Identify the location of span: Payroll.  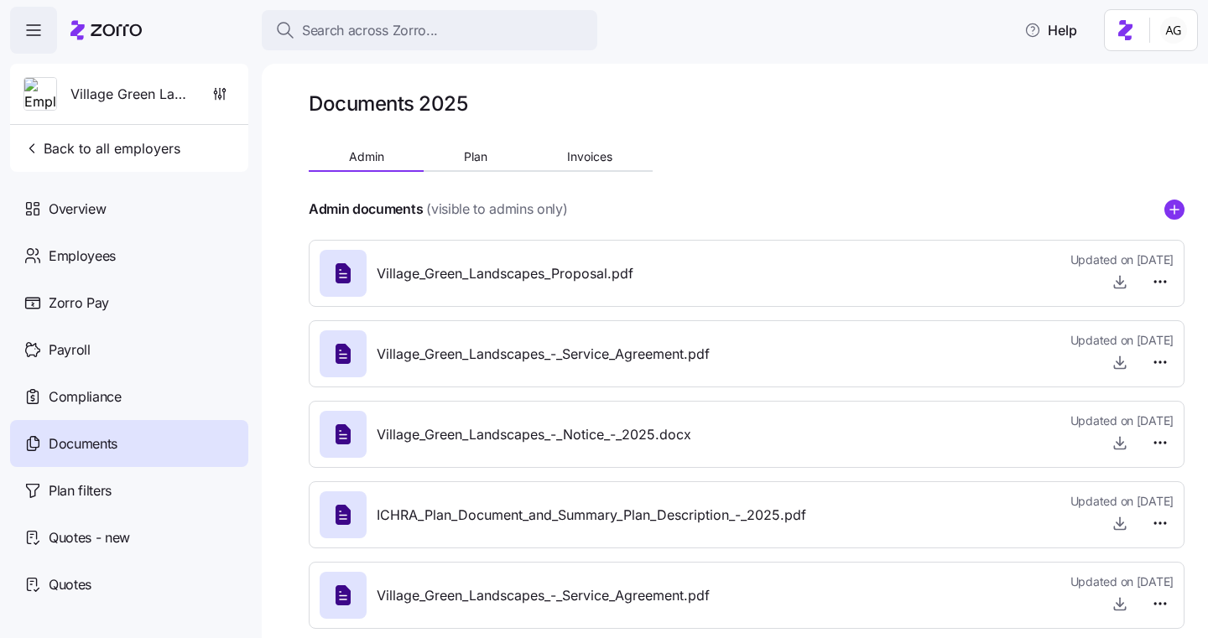
(70, 350).